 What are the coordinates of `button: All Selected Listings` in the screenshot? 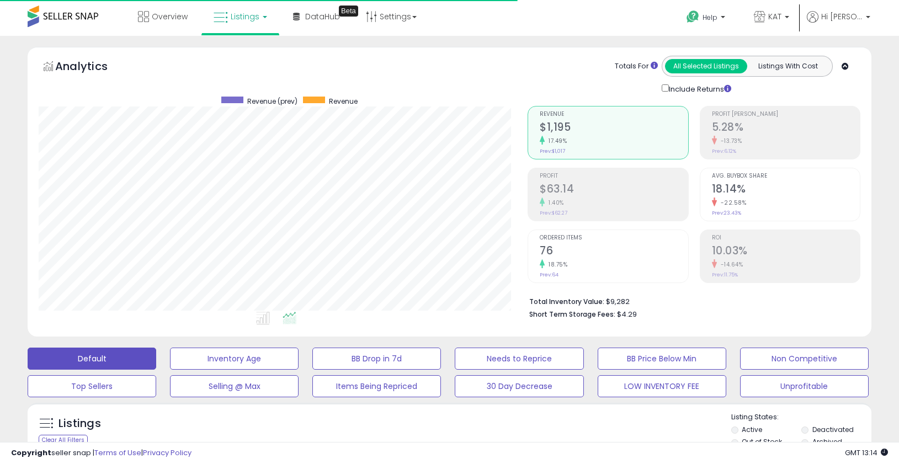 It's located at (705, 66).